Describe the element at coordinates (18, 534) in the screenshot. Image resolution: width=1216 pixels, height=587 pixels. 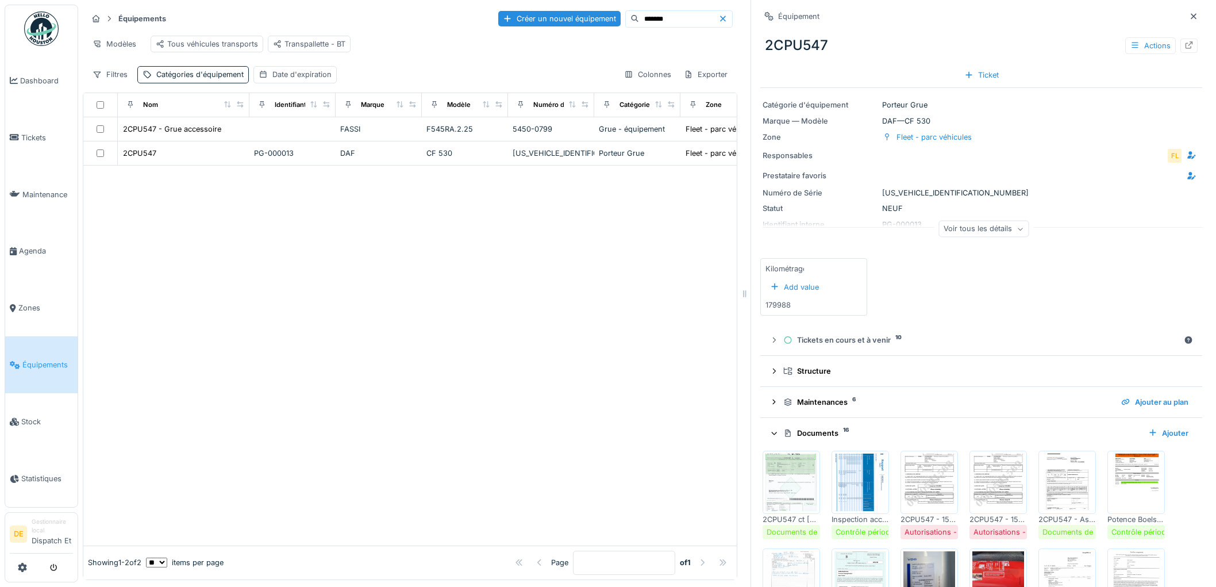
I see `li: DE` at that location.